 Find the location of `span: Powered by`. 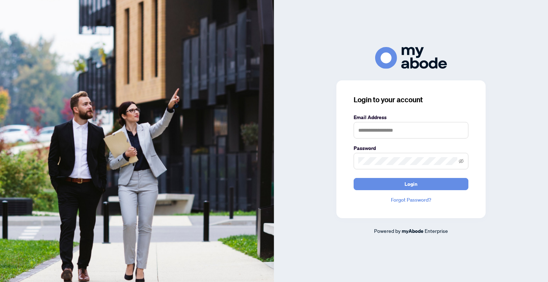

span: Powered by is located at coordinates (388, 231).